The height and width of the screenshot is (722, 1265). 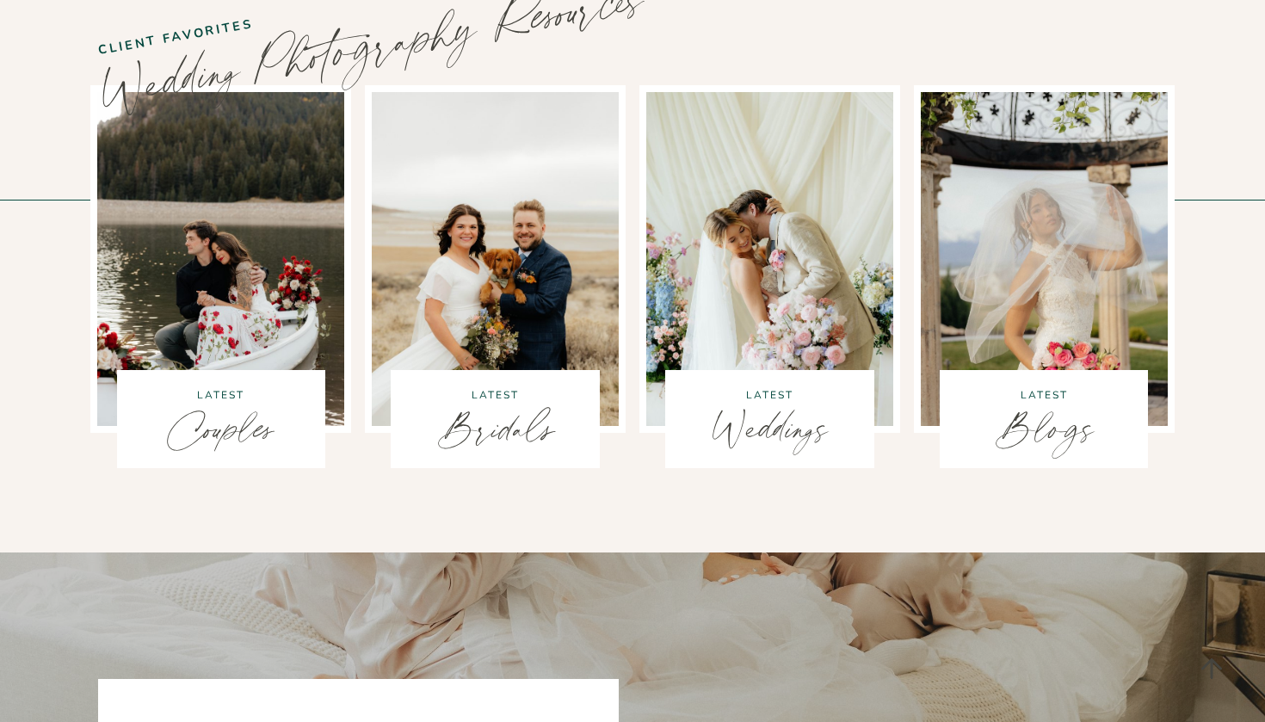 I want to click on img: bride under her veil with pink bouquet at Talon's Cove, so click(x=1044, y=259).